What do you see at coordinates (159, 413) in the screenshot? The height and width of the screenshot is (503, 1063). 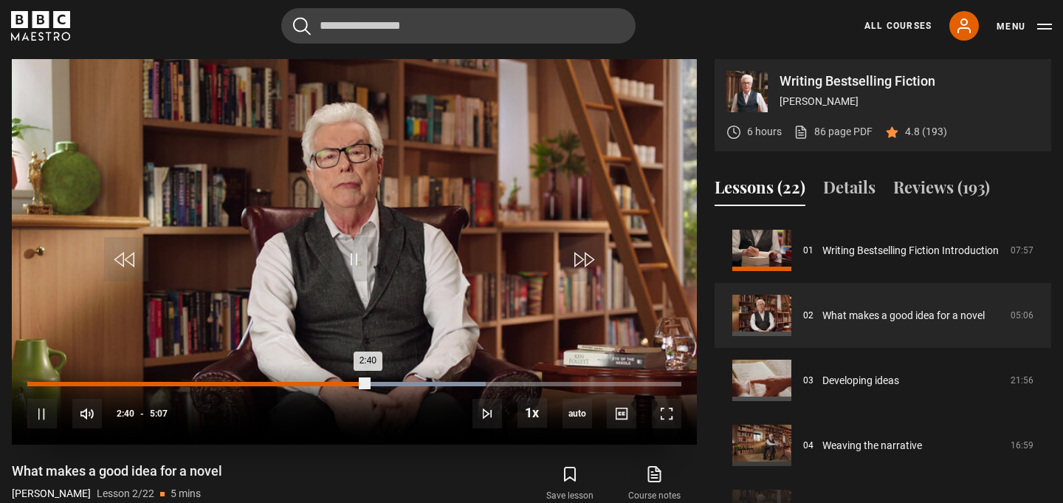 I see `span: 5:07` at bounding box center [159, 413].